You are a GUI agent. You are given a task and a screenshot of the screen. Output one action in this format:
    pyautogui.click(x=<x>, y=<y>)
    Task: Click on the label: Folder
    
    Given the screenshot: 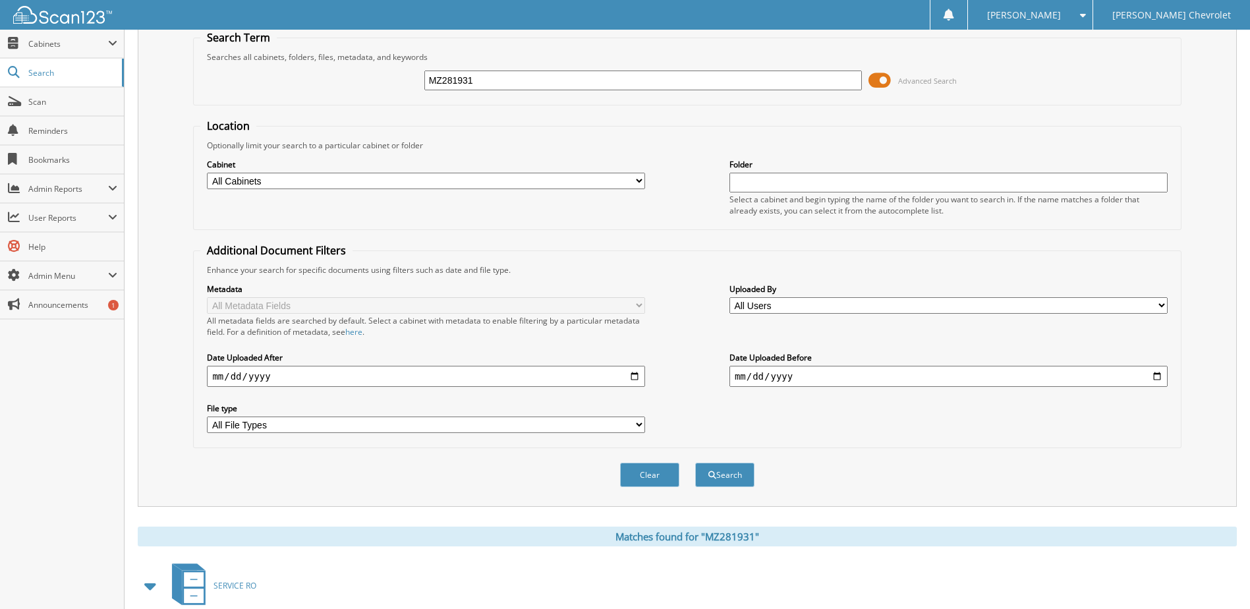 What is the action you would take?
    pyautogui.click(x=948, y=164)
    